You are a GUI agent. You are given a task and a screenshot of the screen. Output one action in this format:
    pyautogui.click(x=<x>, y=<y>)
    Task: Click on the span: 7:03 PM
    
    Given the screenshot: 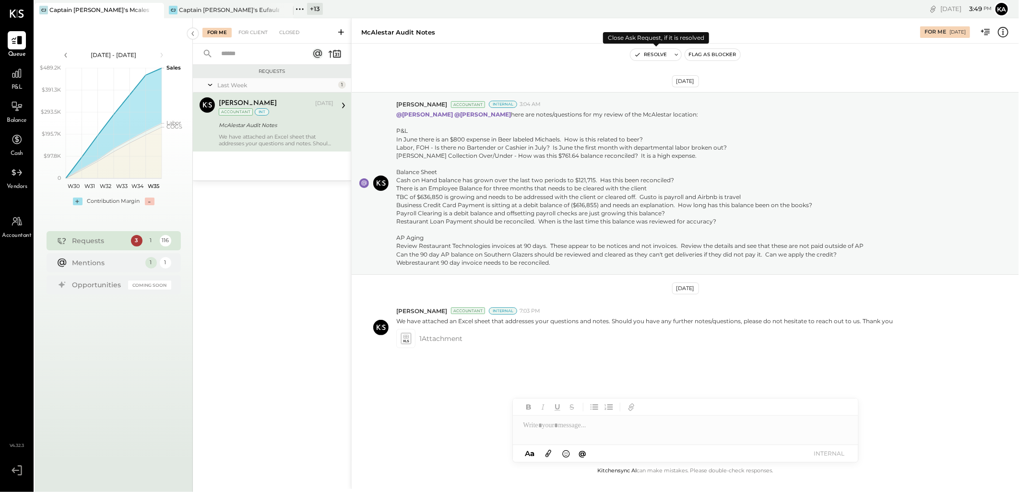 What is the action you would take?
    pyautogui.click(x=529, y=311)
    